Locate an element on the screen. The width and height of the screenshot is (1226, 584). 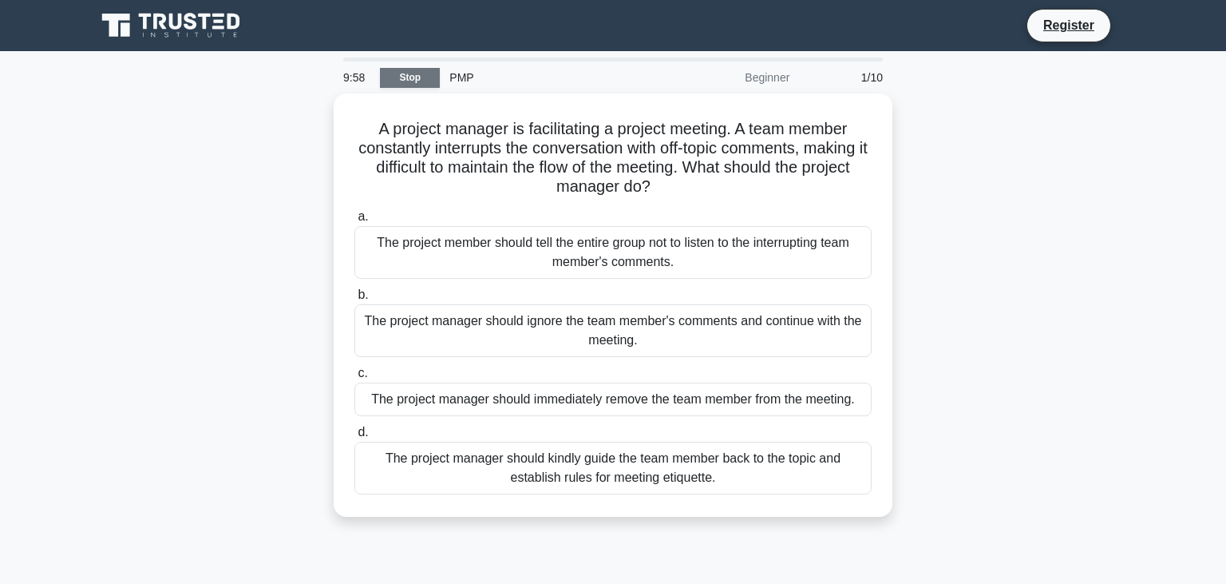
h5: A project manager is facilitating a project meeting. A team member constantly interrupts the conv... is located at coordinates (613, 158).